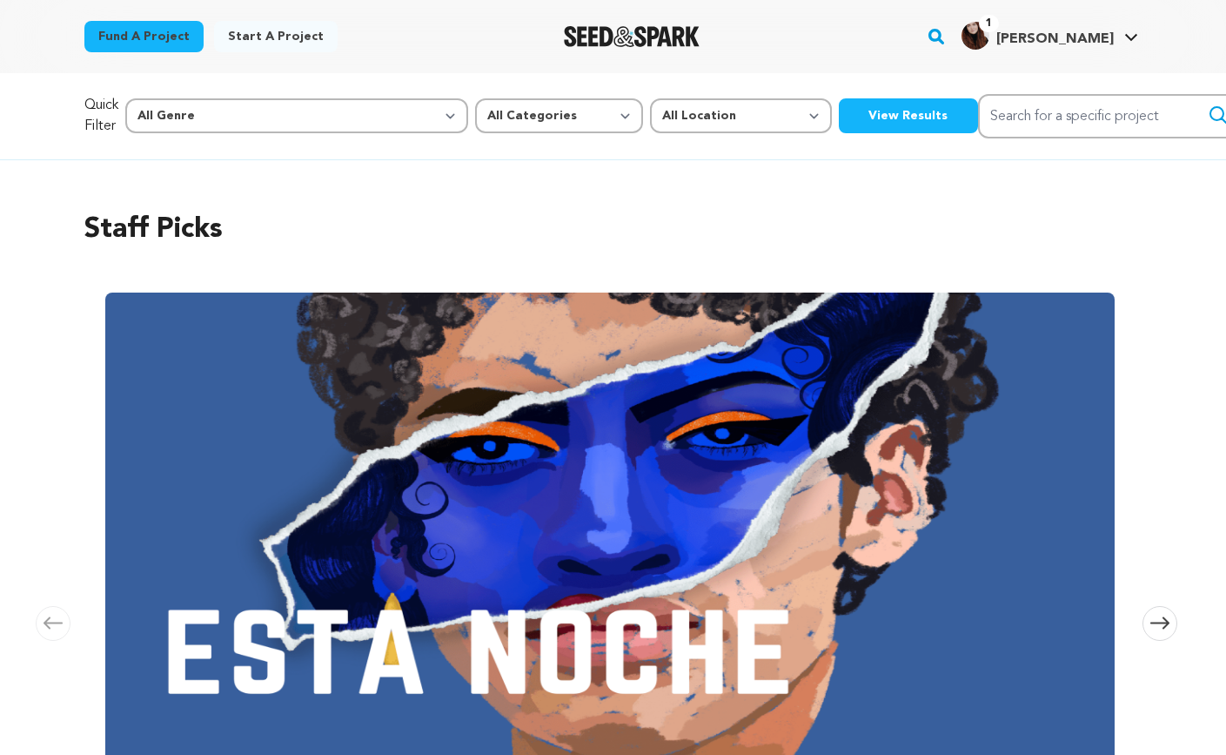 The width and height of the screenshot is (1226, 755). What do you see at coordinates (909, 116) in the screenshot?
I see `button: View Results` at bounding box center [909, 116].